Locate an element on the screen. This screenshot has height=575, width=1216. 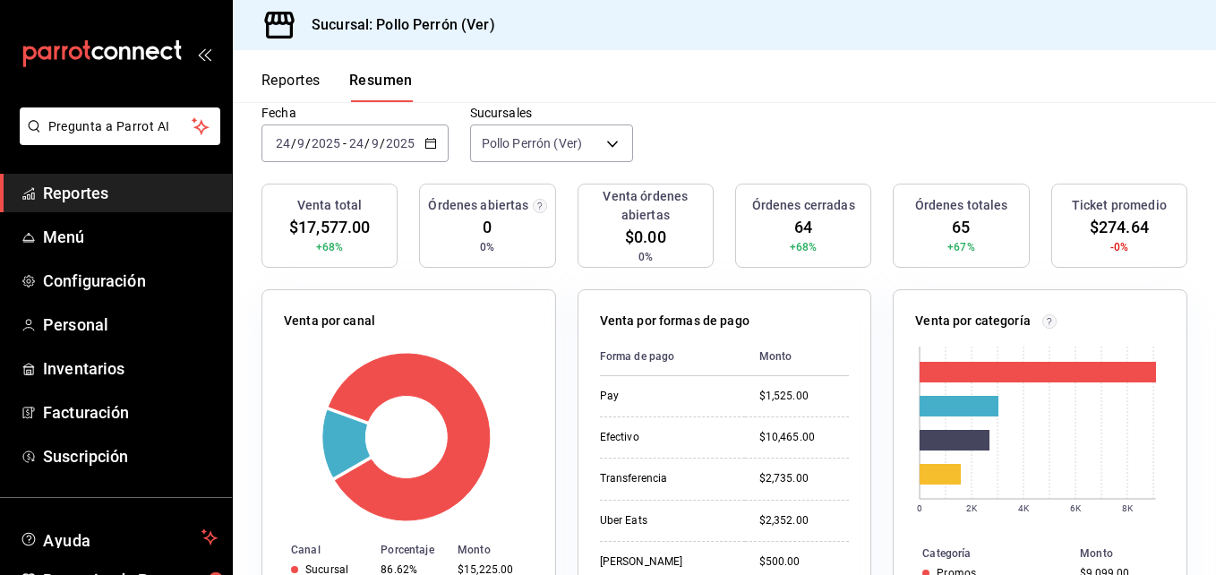
span: Ayuda is located at coordinates (118, 537).